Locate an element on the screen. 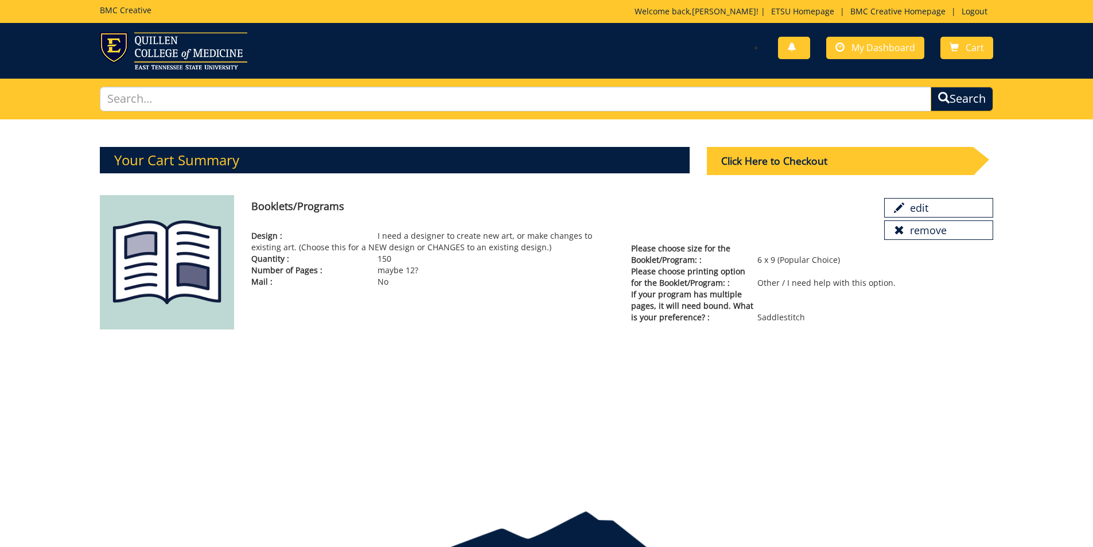  a: edit is located at coordinates (938, 208).